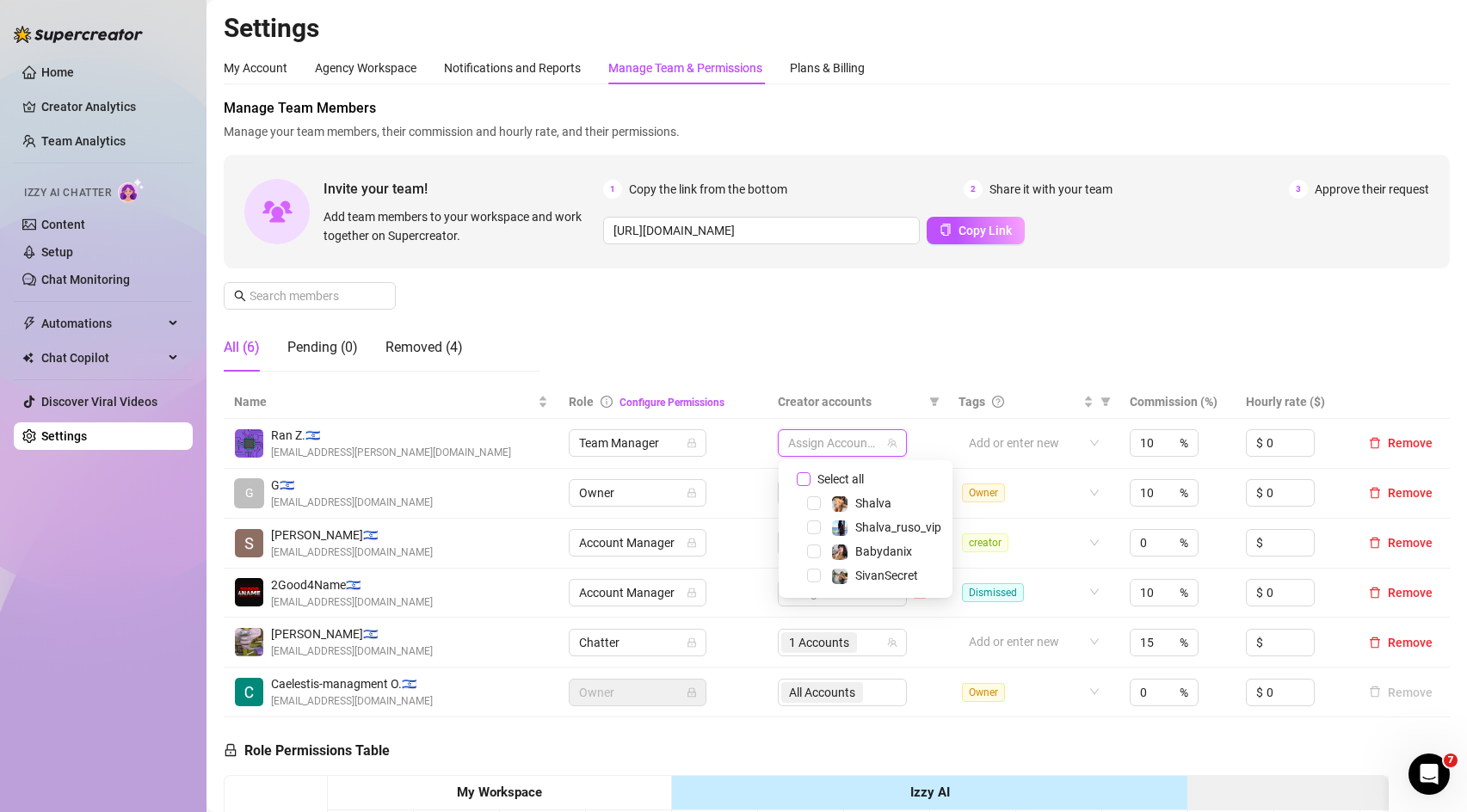 The width and height of the screenshot is (1467, 812). What do you see at coordinates (837, 108) in the screenshot?
I see `span: Manage Team Members` at bounding box center [837, 108].